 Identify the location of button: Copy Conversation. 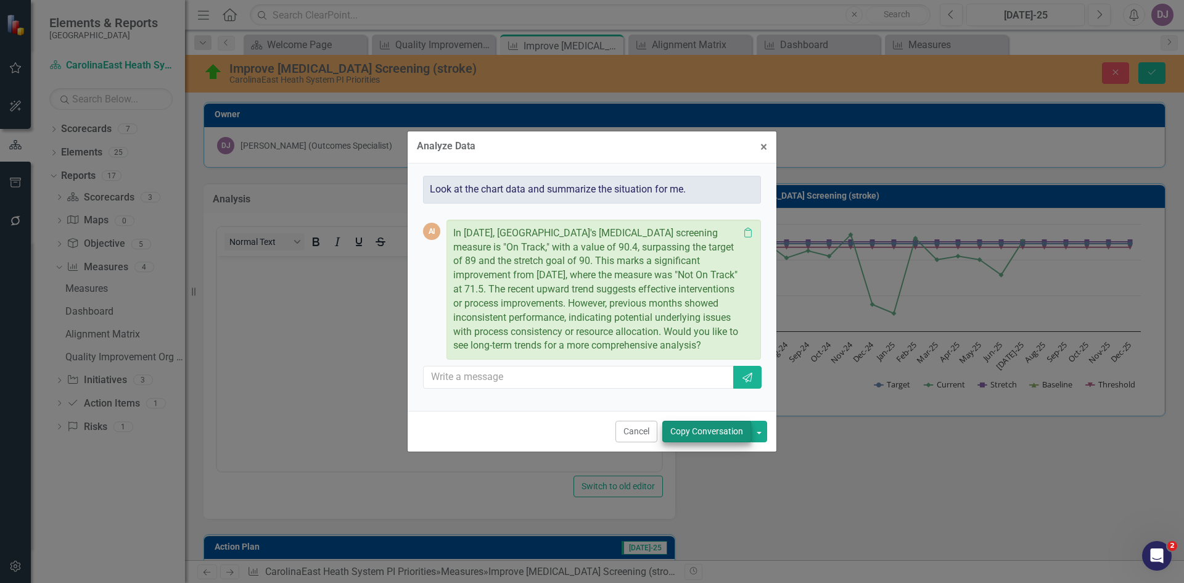
(707, 431).